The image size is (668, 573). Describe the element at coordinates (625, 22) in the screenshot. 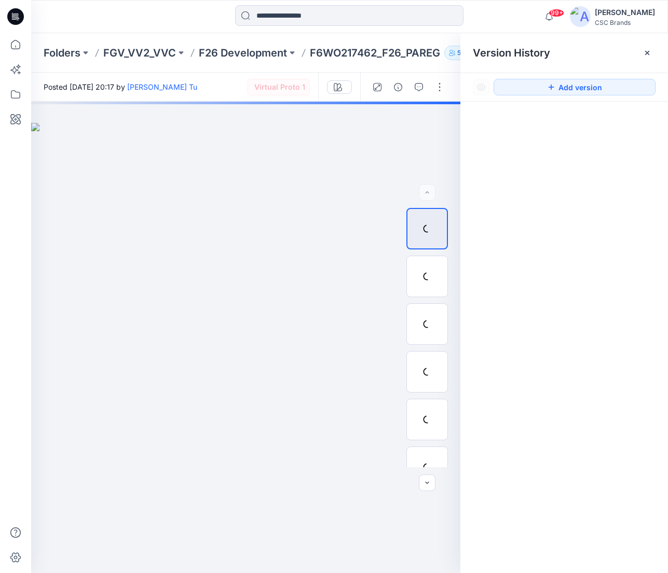

I see `div: CSC Brands` at that location.